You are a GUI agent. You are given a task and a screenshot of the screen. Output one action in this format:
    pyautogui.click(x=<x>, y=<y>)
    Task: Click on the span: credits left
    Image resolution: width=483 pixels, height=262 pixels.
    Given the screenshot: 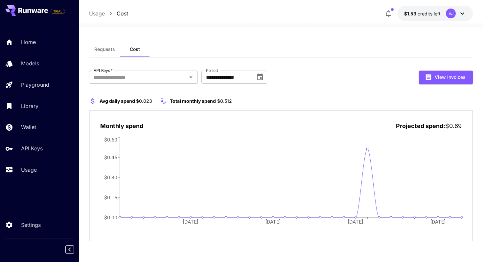 What is the action you would take?
    pyautogui.click(x=429, y=13)
    